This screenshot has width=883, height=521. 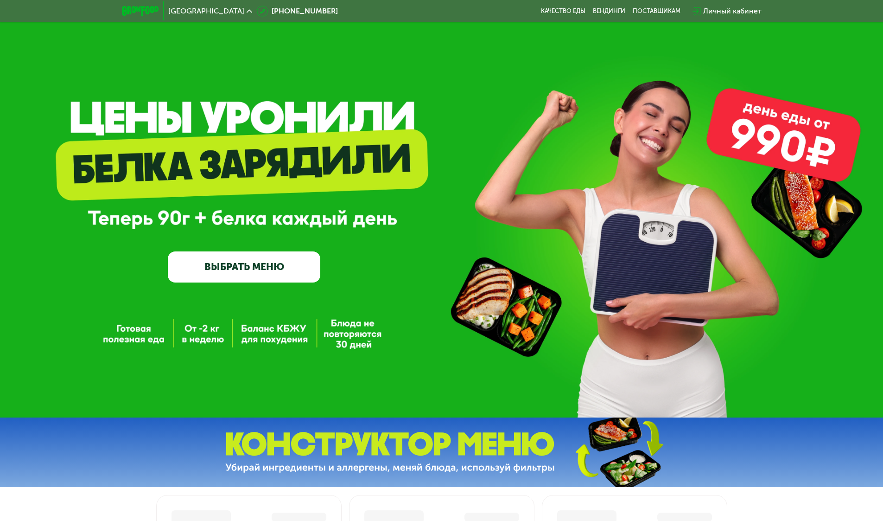 What do you see at coordinates (244, 267) in the screenshot?
I see `a: ВЫБРАТЬ МЕНЮ` at bounding box center [244, 267].